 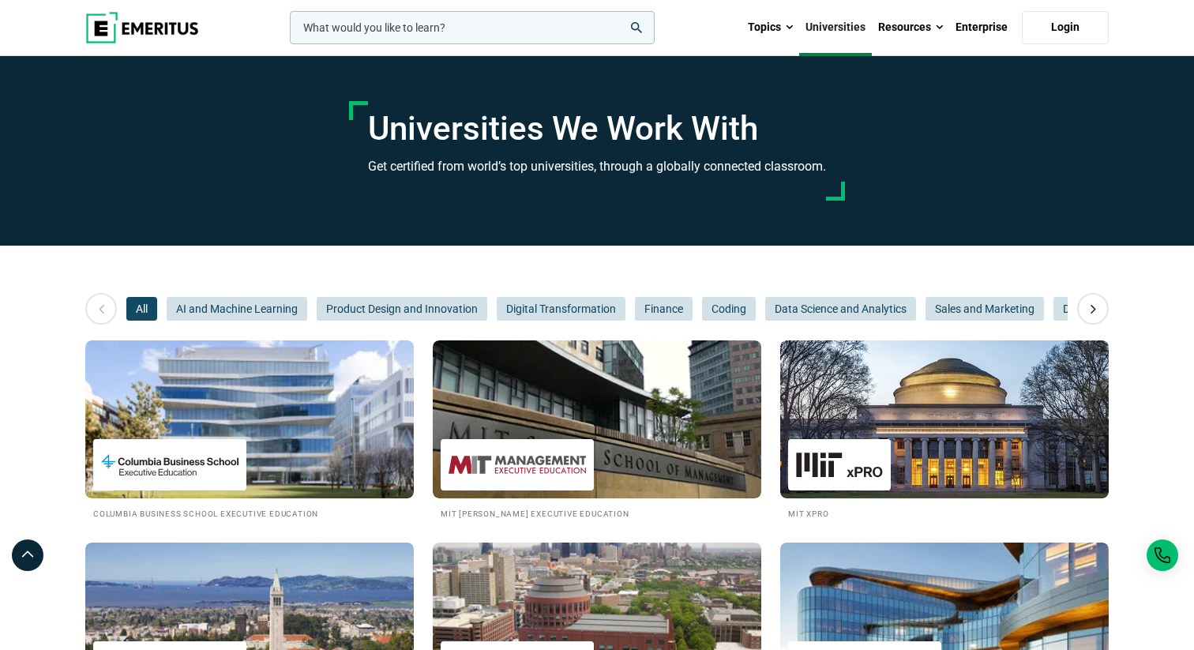 I want to click on button: Product Design and Innovation, so click(x=402, y=309).